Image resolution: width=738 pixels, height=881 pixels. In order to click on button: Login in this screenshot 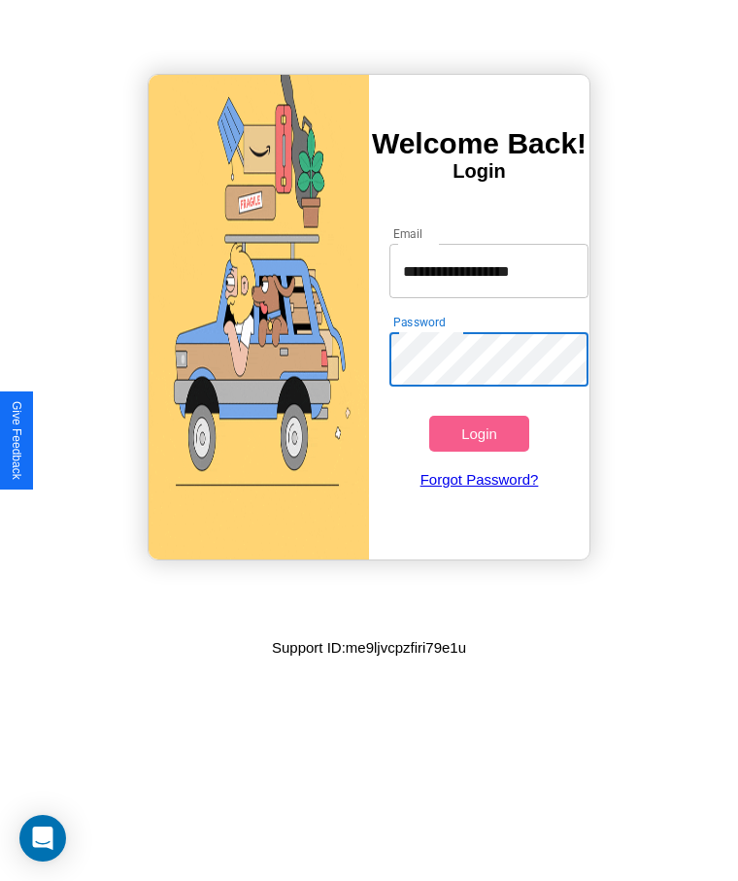, I will do `click(479, 433)`.